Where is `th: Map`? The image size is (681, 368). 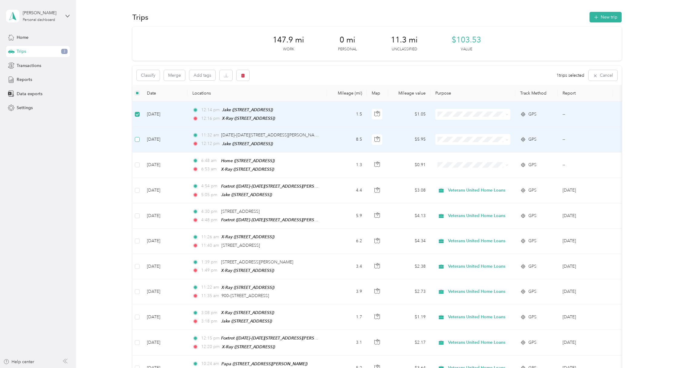 th: Map is located at coordinates (377, 93).